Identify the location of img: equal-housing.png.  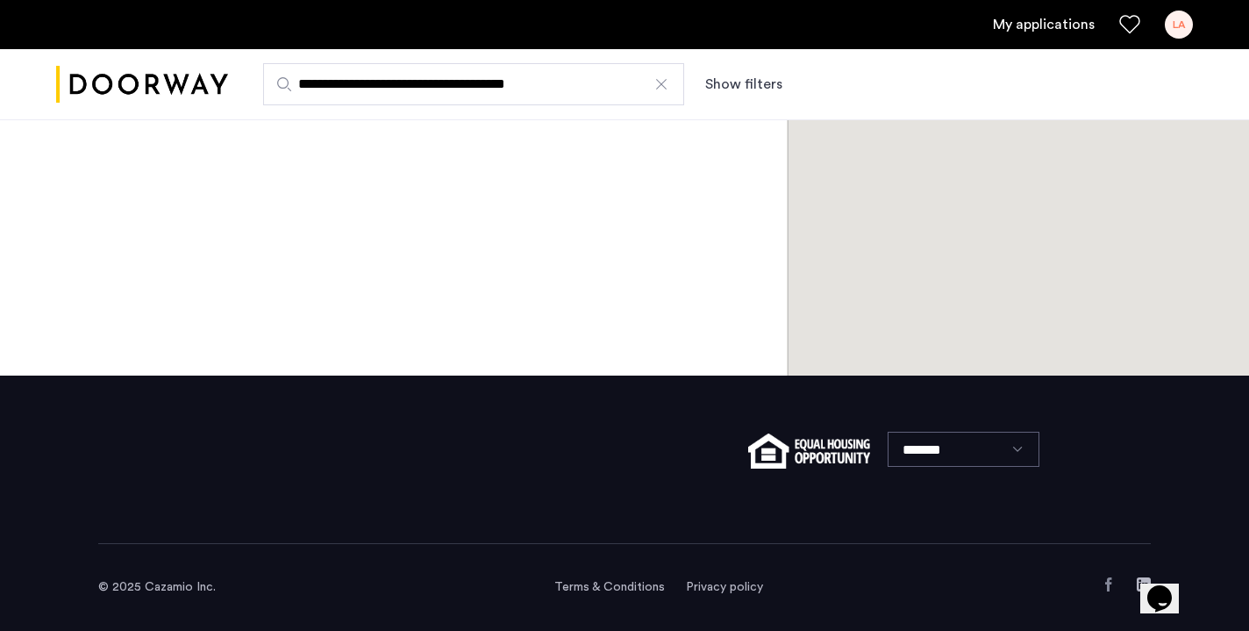
(809, 451).